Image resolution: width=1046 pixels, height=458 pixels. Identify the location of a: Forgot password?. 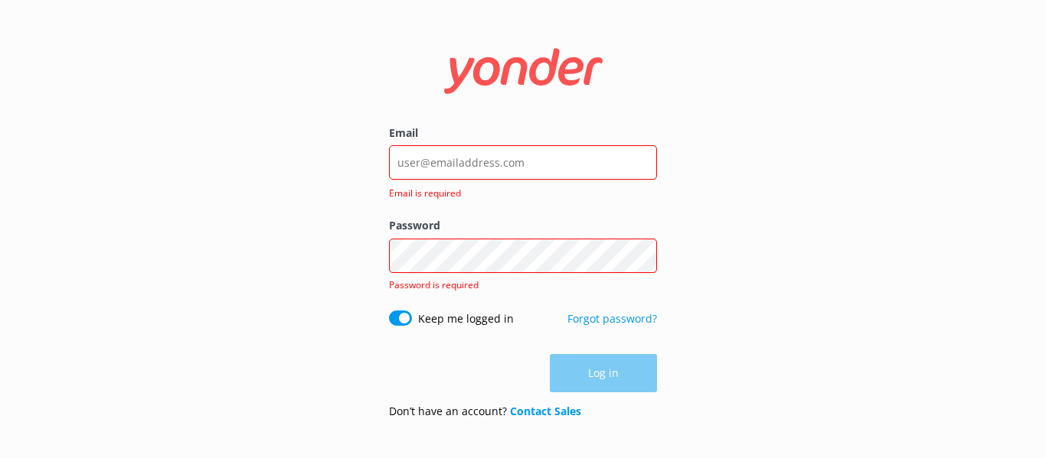
(612, 318).